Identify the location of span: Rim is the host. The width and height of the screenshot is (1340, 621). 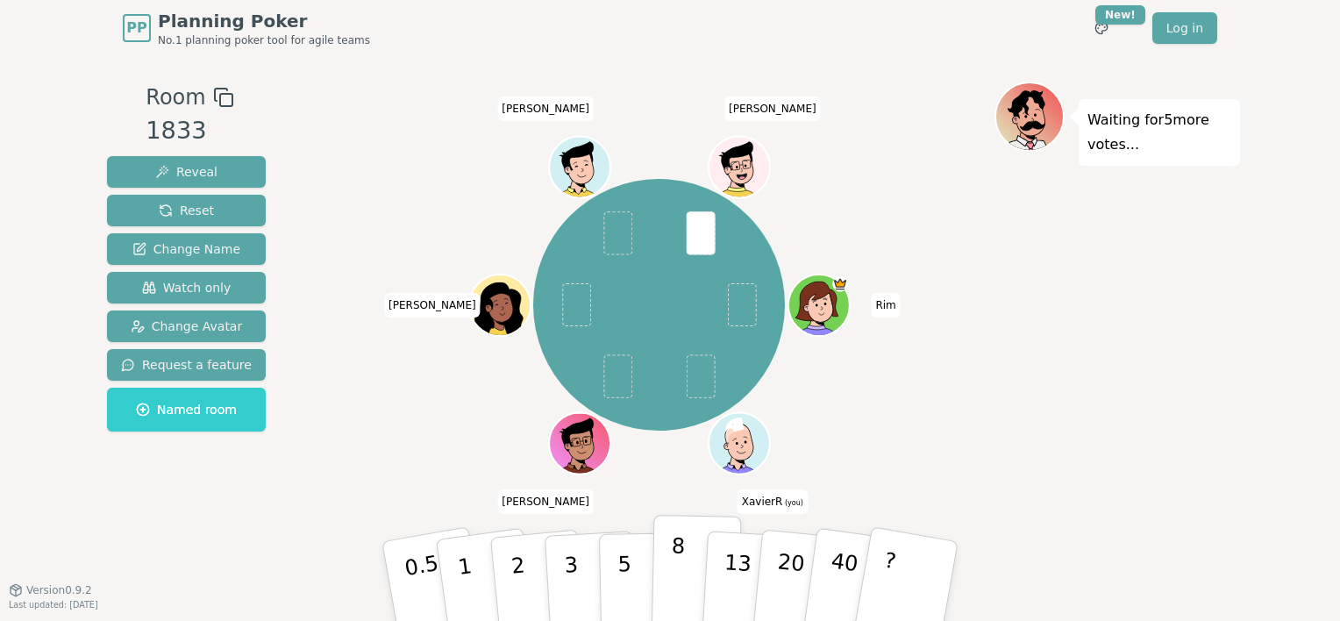
(840, 284).